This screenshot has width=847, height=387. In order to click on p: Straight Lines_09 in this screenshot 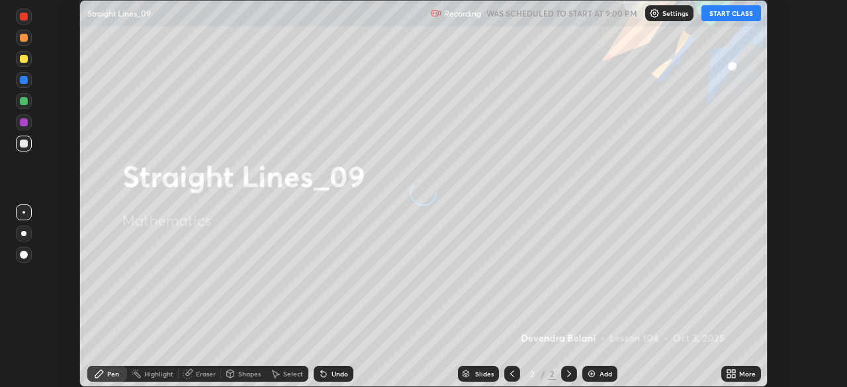, I will do `click(119, 13)`.